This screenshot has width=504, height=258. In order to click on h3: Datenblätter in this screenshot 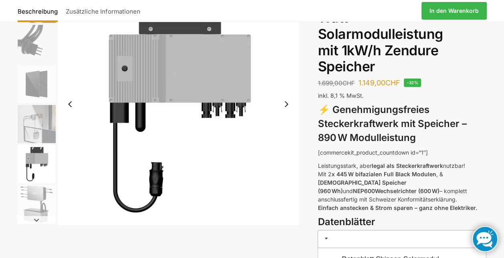, I will do `click(402, 222)`.